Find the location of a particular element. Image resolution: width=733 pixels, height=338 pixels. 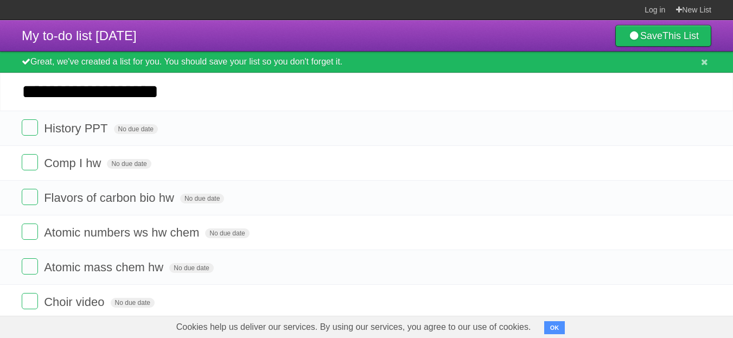

b: This List is located at coordinates (680, 36).